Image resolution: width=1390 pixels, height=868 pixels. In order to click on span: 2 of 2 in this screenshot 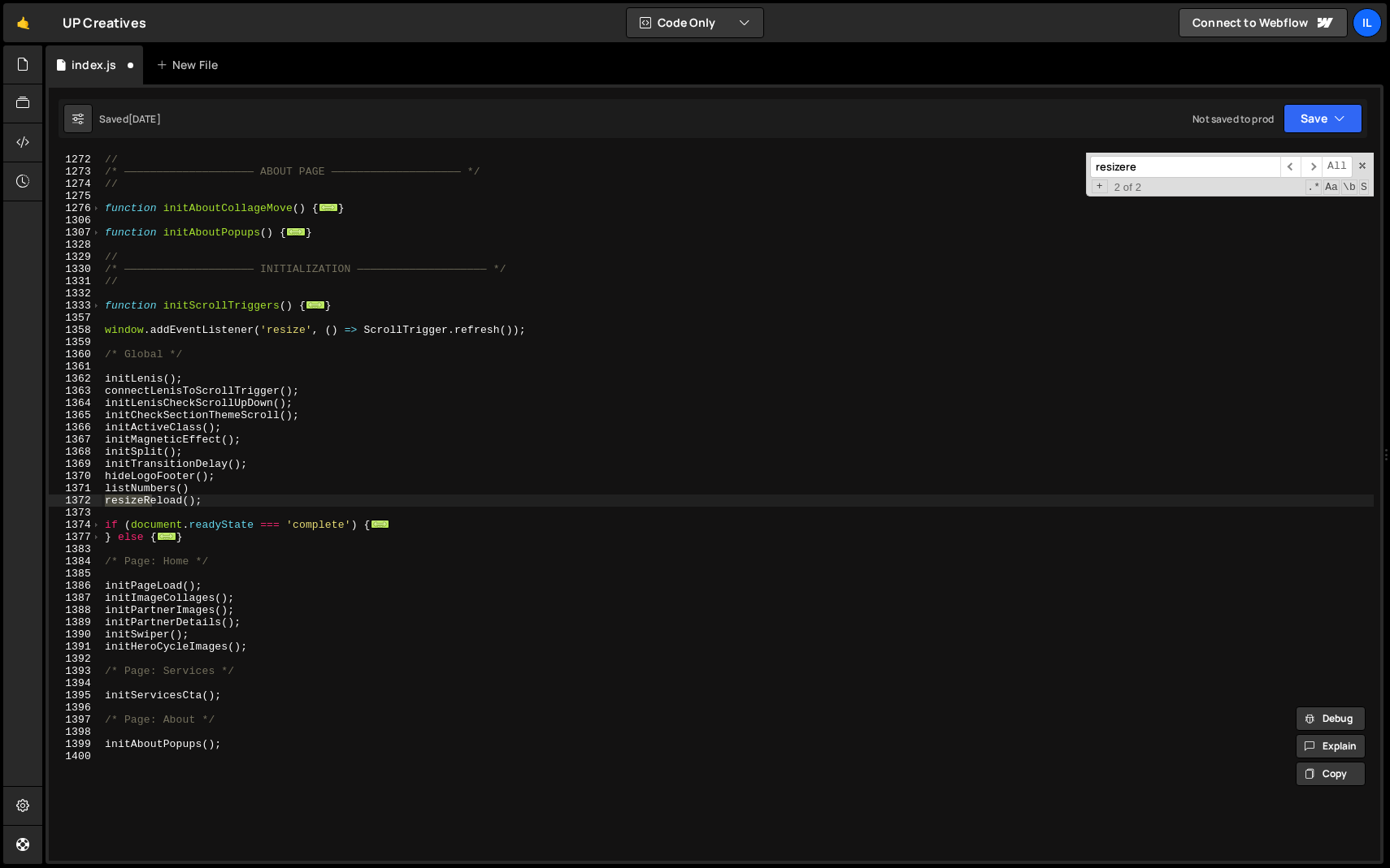, I will do `click(1128, 187)`.